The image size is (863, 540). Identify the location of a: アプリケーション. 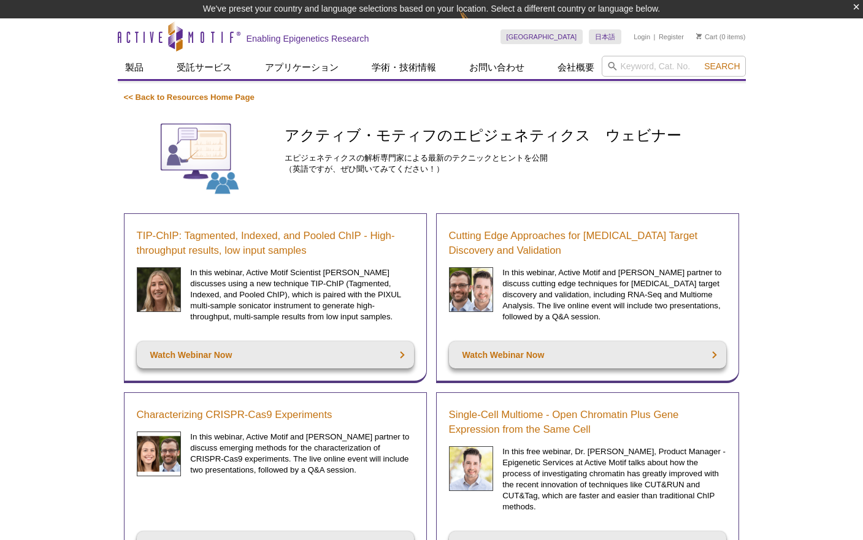
(302, 67).